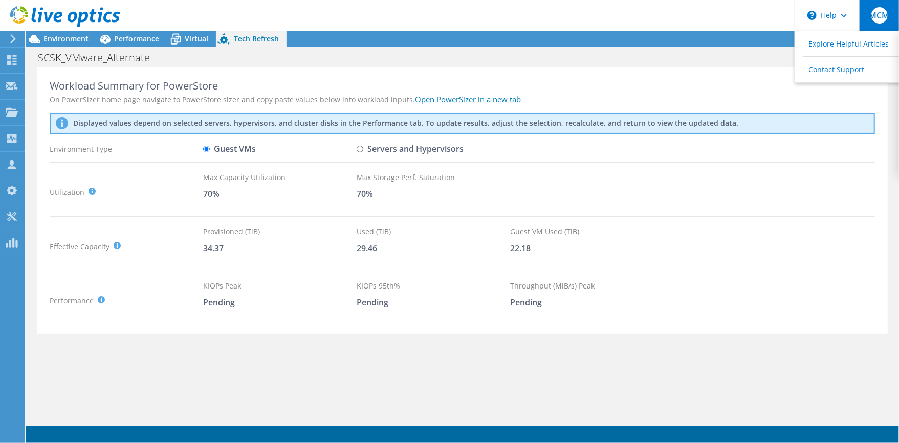 The width and height of the screenshot is (899, 443). I want to click on div: 22.18, so click(587, 248).